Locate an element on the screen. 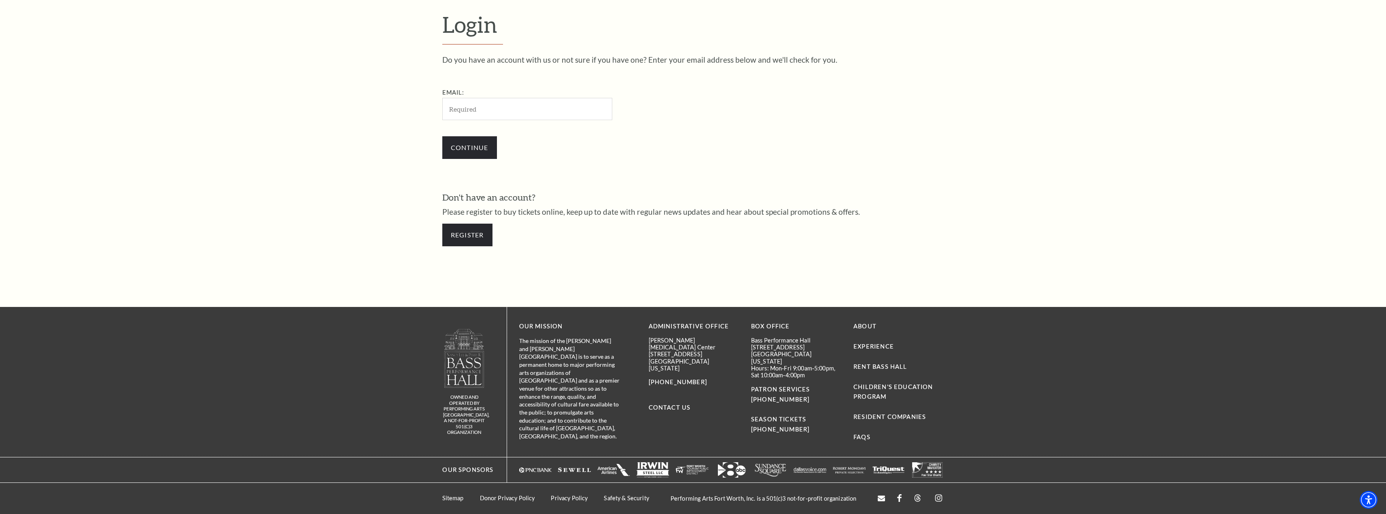  p: Please register to buy tickets online, keep up to date with regular news updates and hear about s... is located at coordinates (693, 212).